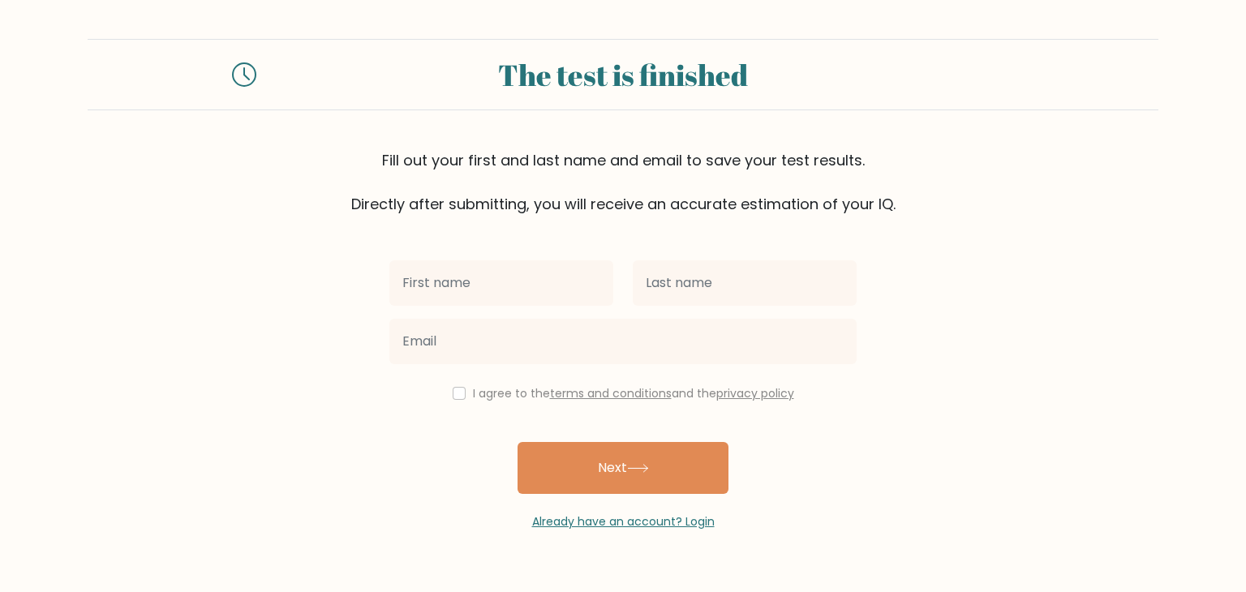 This screenshot has width=1246, height=592. What do you see at coordinates (634, 394) in the screenshot?
I see `label: I agree to the and the` at bounding box center [634, 394].